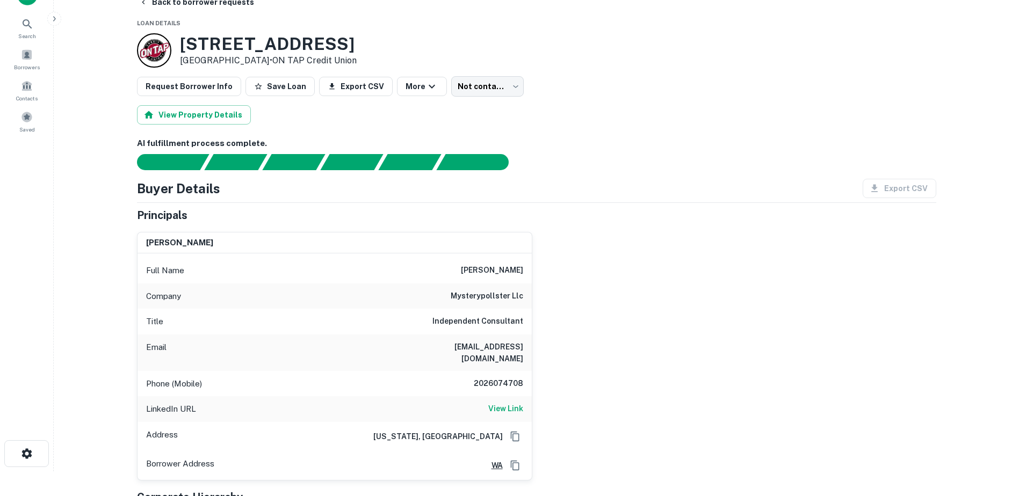 This screenshot has width=1019, height=496. Describe the element at coordinates (189, 86) in the screenshot. I see `button: Request Borrower Info` at that location.